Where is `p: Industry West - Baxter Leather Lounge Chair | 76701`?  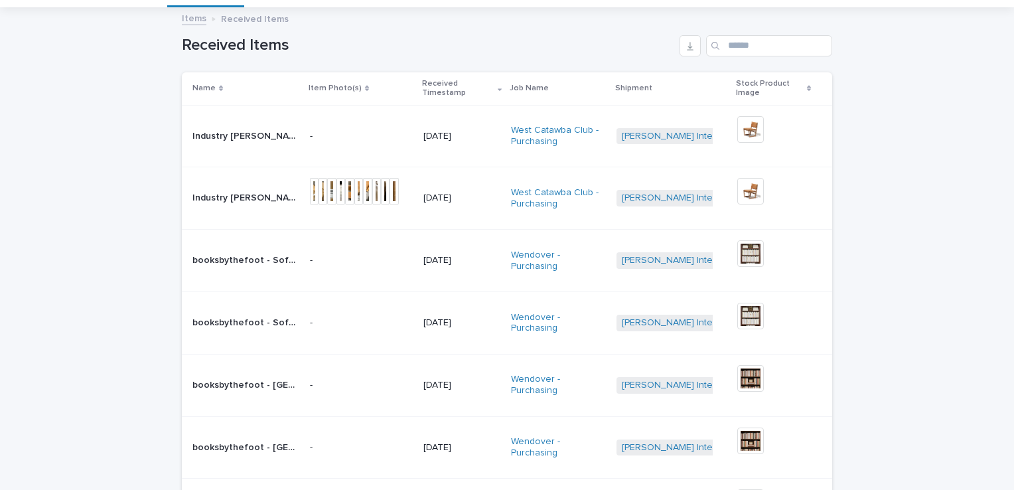 p: Industry West - Baxter Leather Lounge Chair | 76701 is located at coordinates (247, 196).